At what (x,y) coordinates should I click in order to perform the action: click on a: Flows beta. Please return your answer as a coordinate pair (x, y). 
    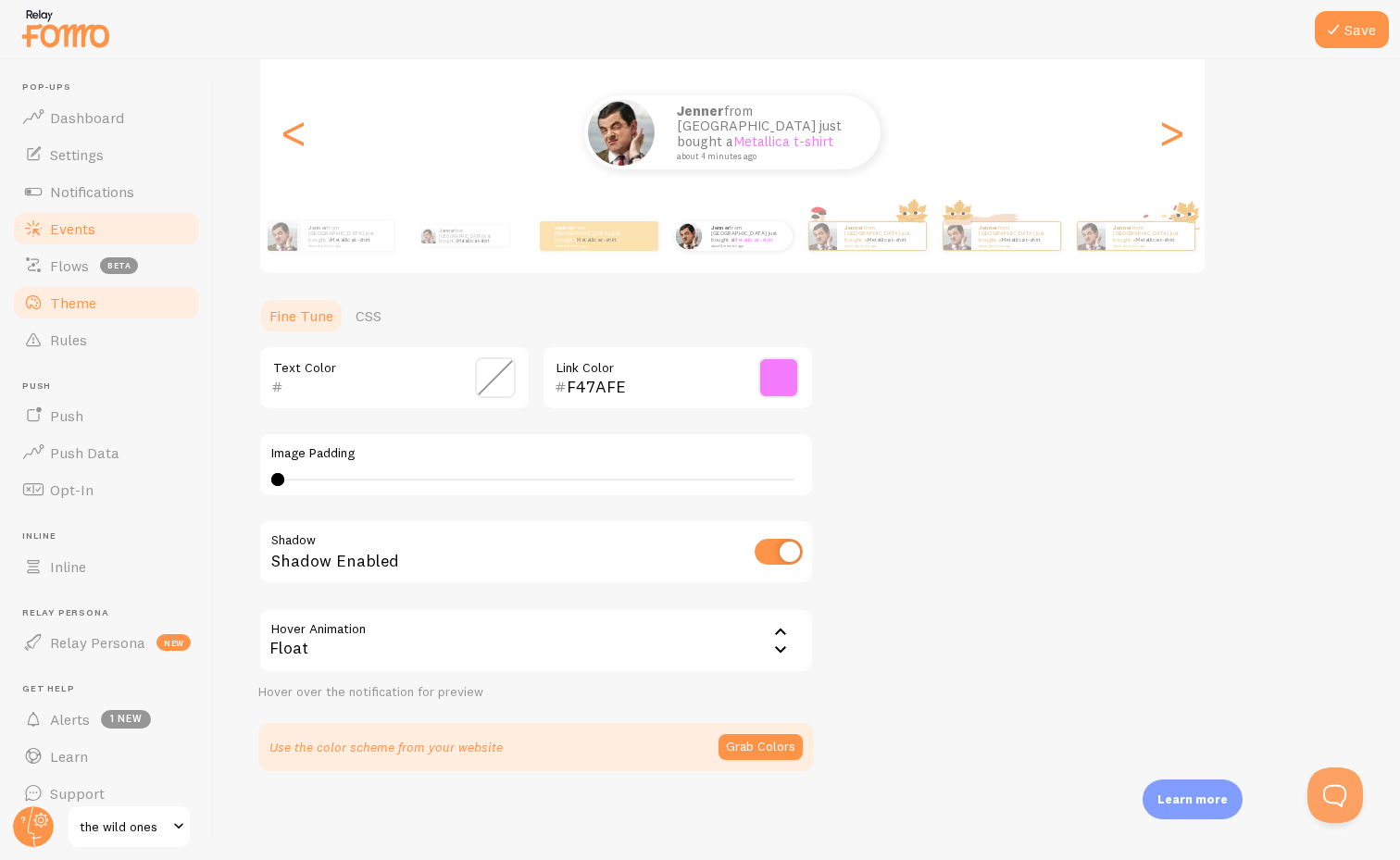
    Looking at the image, I should click on (107, 266).